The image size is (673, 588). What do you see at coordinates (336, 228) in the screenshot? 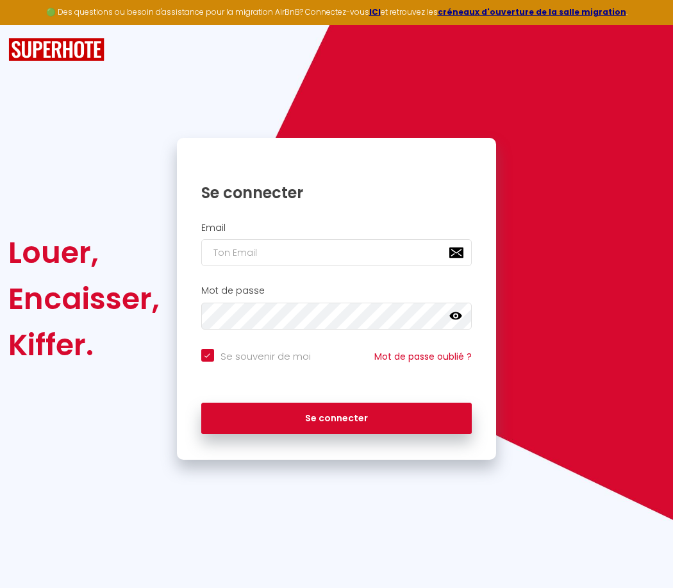
I see `h2: Email` at bounding box center [336, 228].